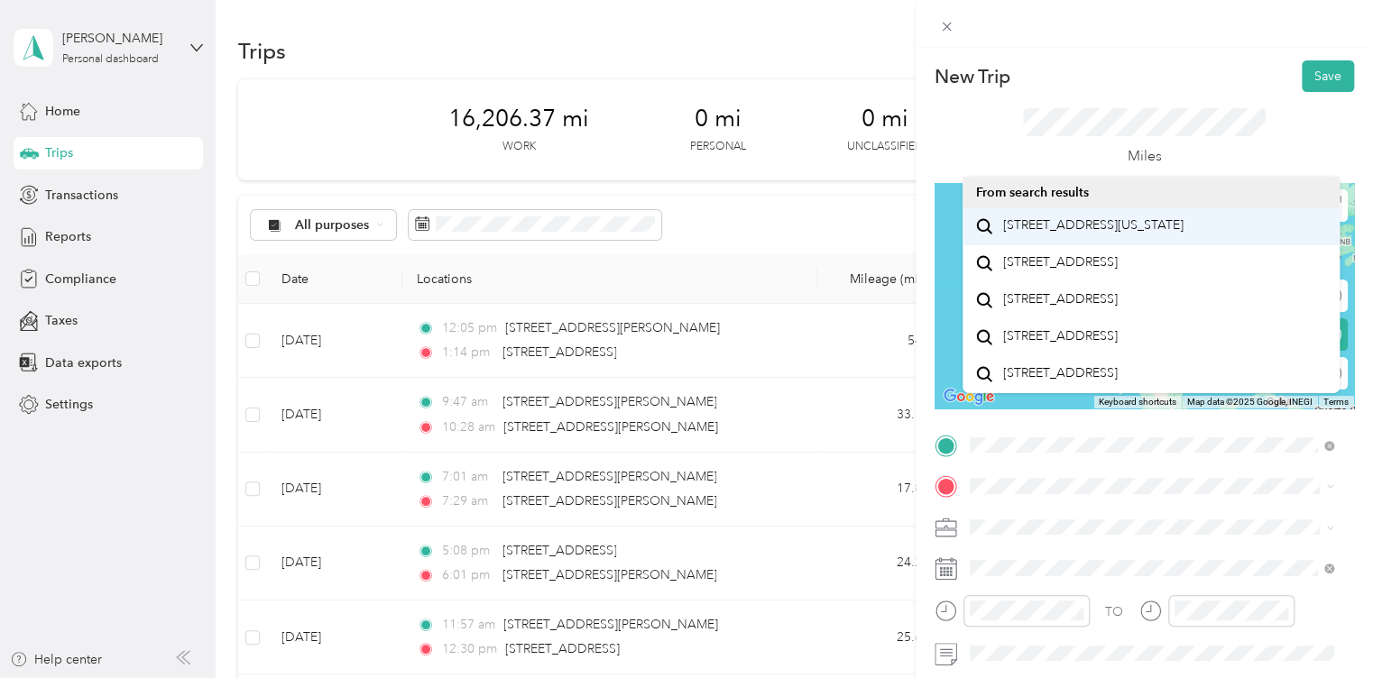 The height and width of the screenshot is (678, 1373). I want to click on button: Save, so click(1328, 76).